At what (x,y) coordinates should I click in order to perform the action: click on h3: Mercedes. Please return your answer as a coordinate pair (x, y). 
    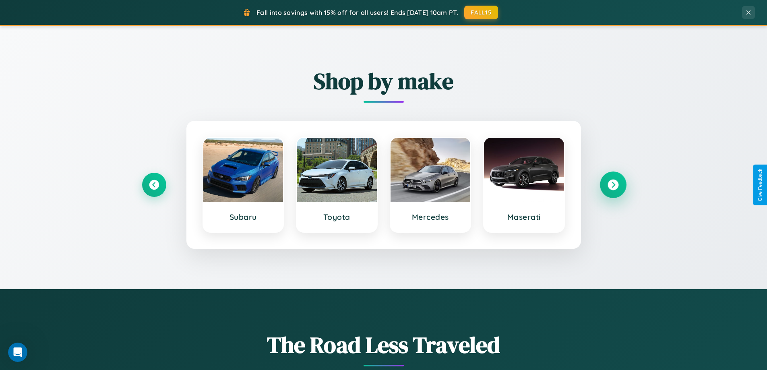
    Looking at the image, I should click on (431, 217).